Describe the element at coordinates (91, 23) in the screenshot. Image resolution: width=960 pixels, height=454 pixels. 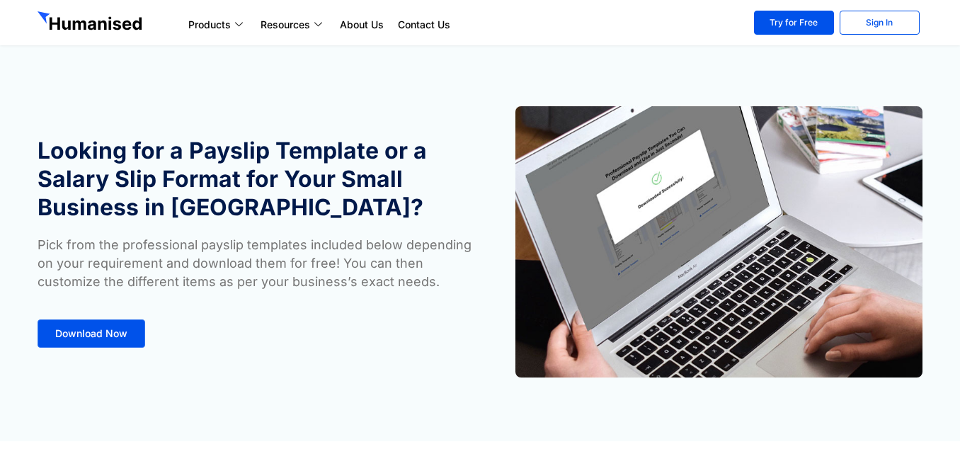
I see `img: GetHumanised Logo` at that location.